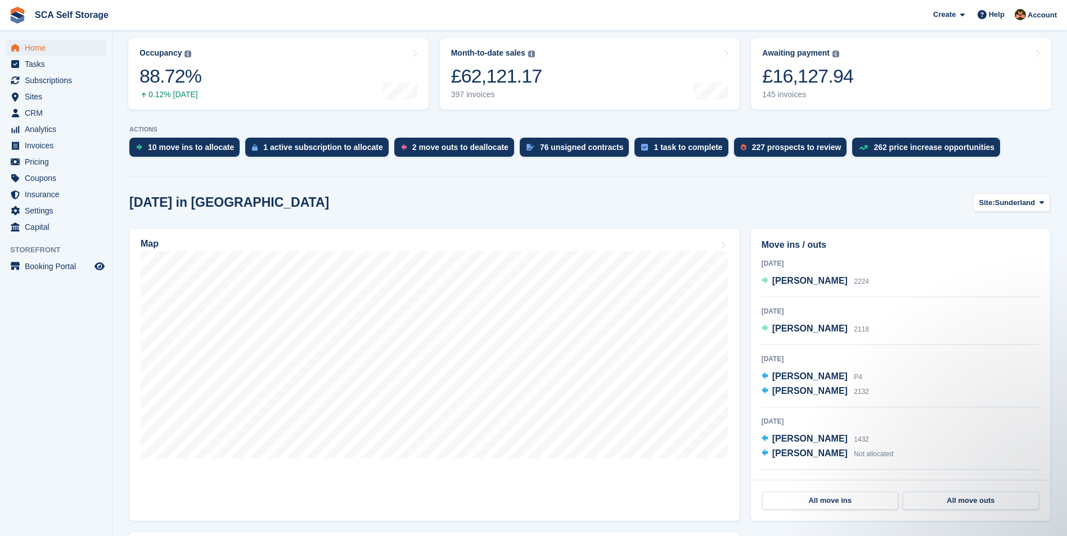 This screenshot has height=536, width=1067. Describe the element at coordinates (873, 454) in the screenshot. I see `span: Not allocated` at that location.